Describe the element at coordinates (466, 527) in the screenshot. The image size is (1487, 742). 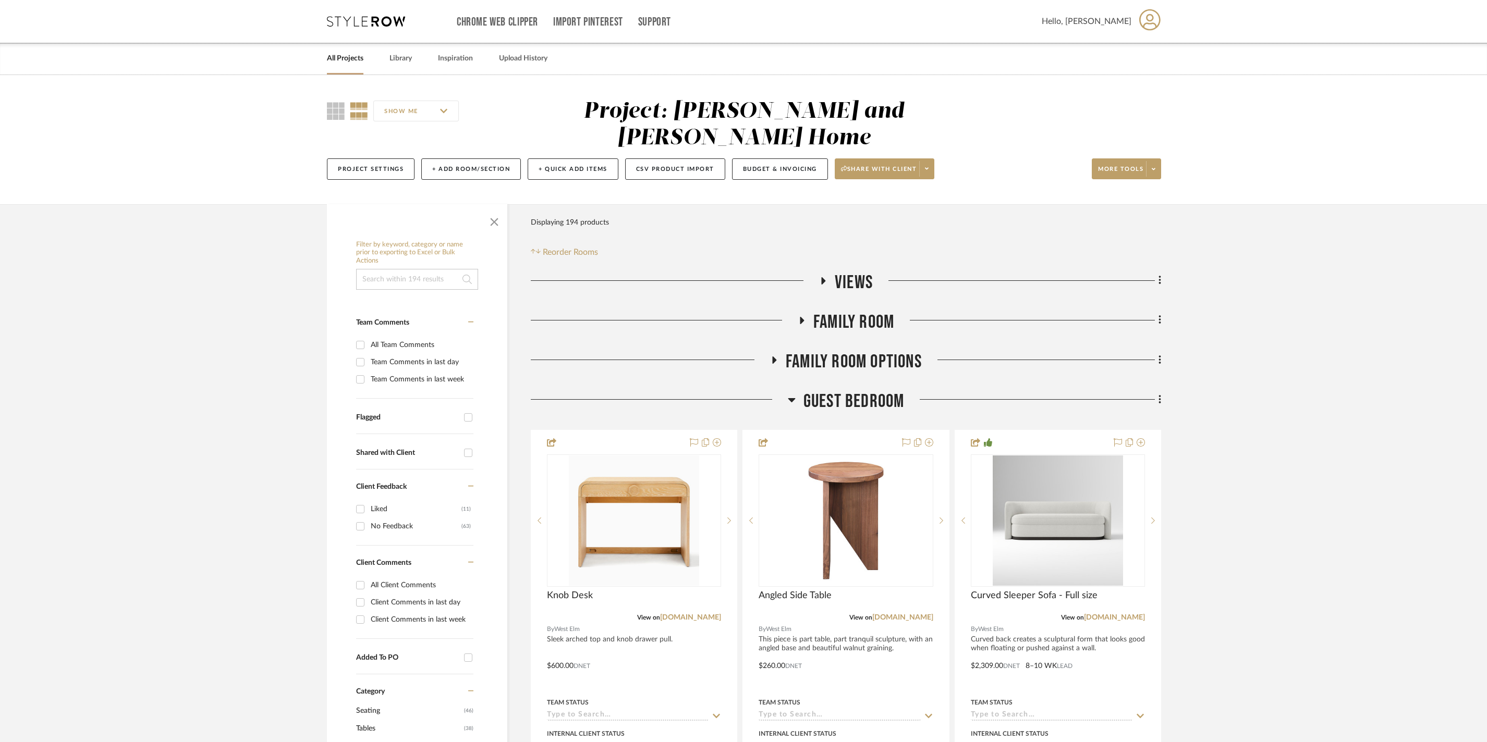
I see `div: (63)` at that location.